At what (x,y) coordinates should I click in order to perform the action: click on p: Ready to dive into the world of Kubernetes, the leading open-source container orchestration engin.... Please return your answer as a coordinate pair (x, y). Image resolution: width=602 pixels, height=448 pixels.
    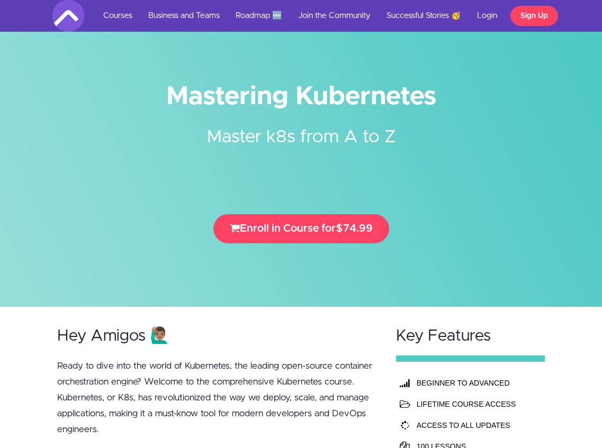
    Looking at the image, I should click on (216, 398).